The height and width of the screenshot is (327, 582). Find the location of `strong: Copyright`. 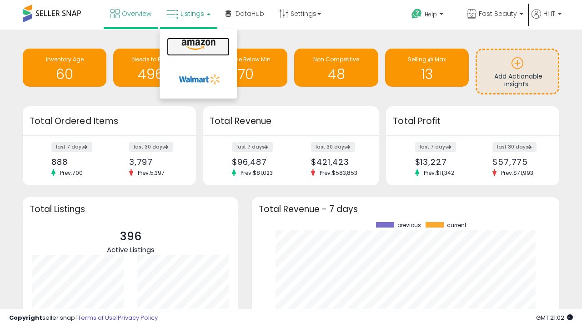

strong: Copyright is located at coordinates (25, 318).